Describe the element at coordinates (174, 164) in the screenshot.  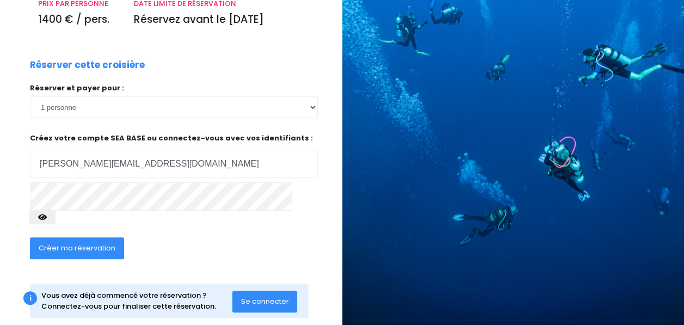
I see `input: Adresse email` at that location.